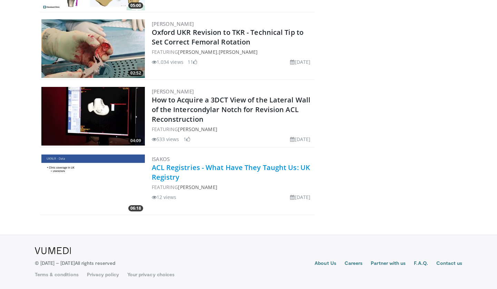 This screenshot has height=289, width=497. Describe the element at coordinates (57, 274) in the screenshot. I see `a: Terms & conditions` at that location.